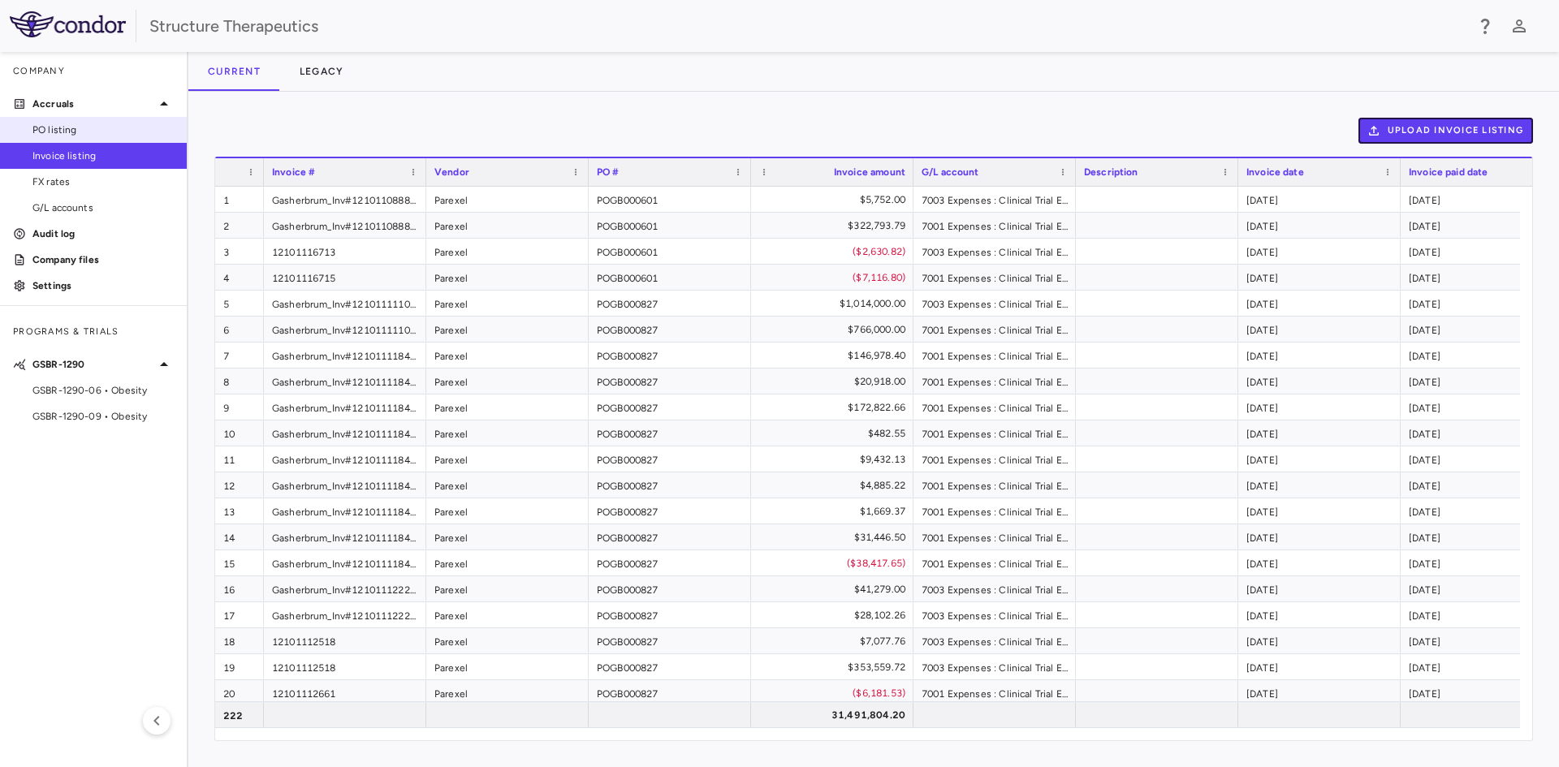 The height and width of the screenshot is (767, 1559). I want to click on div: 5, so click(240, 303).